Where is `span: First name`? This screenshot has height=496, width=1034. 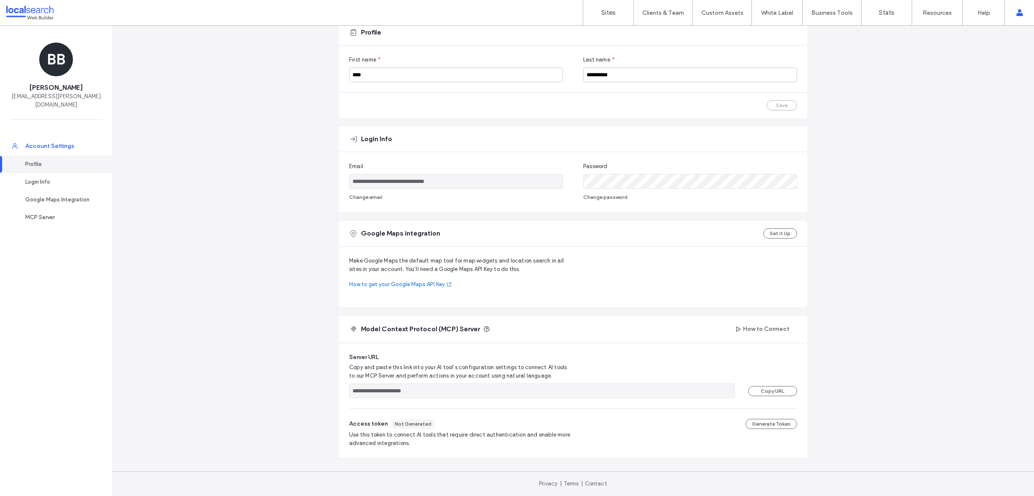 span: First name is located at coordinates (363, 60).